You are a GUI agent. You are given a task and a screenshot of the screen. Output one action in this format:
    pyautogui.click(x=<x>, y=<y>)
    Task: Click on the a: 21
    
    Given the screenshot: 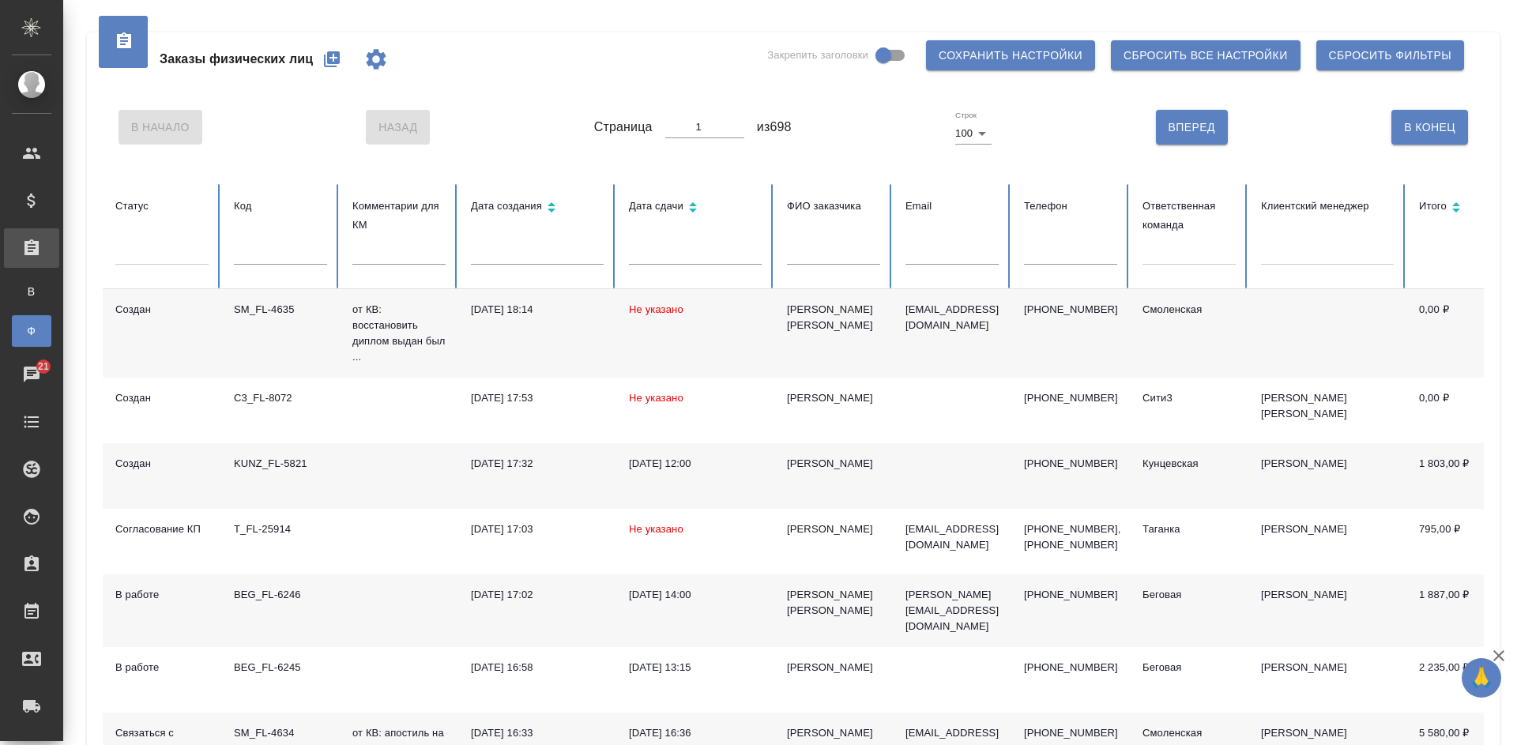 What is the action you would take?
    pyautogui.click(x=32, y=375)
    